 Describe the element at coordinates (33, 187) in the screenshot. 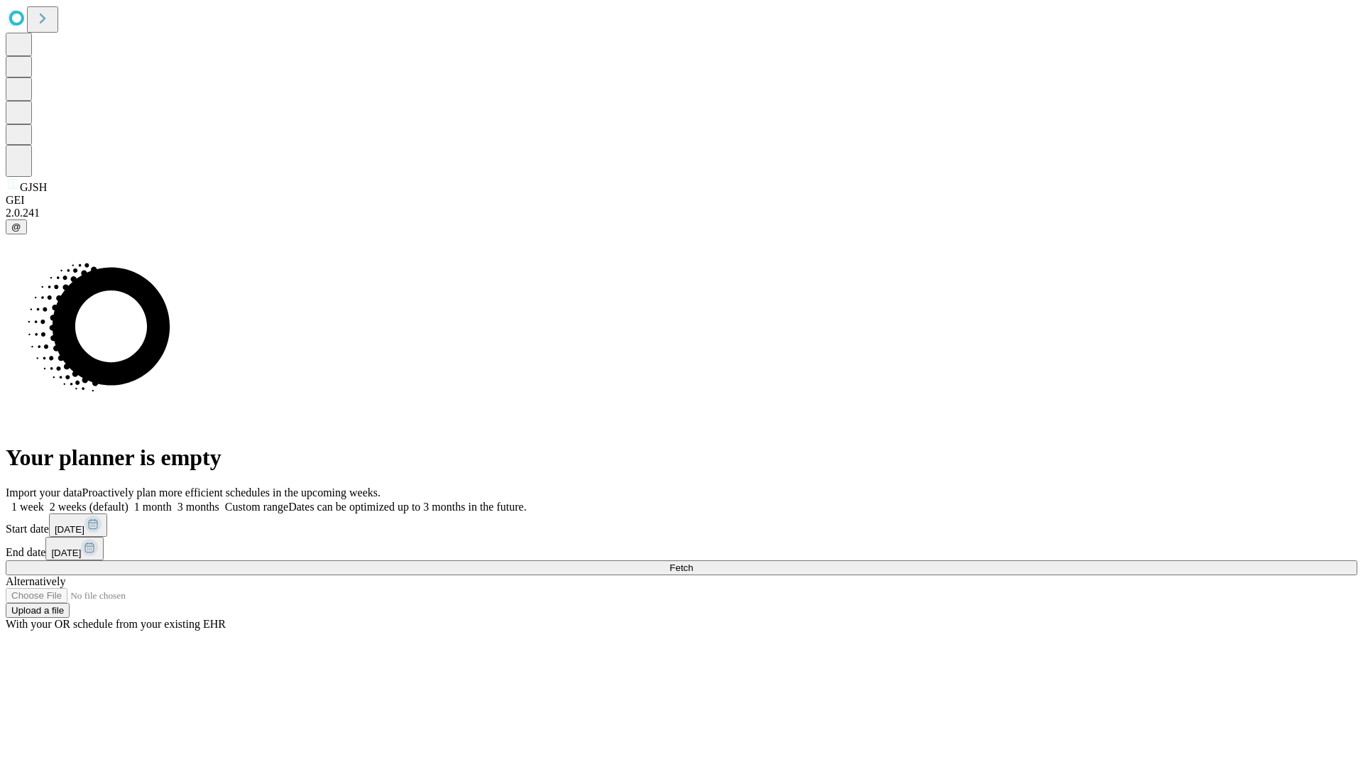

I see `span: GJSH` at that location.